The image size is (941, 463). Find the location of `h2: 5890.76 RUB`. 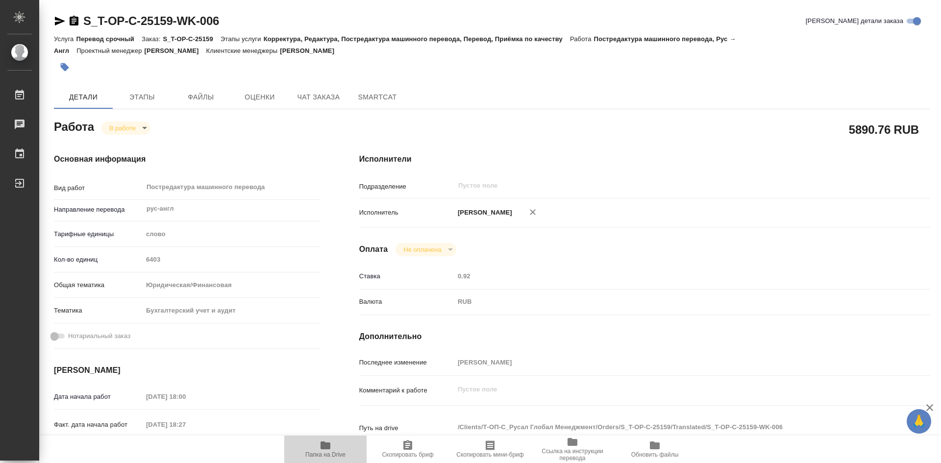

h2: 5890.76 RUB is located at coordinates (884, 129).